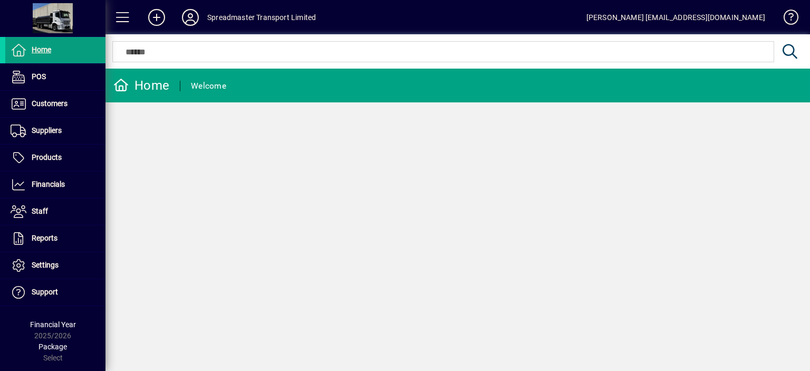  What do you see at coordinates (45, 265) in the screenshot?
I see `span: Settings` at bounding box center [45, 265].